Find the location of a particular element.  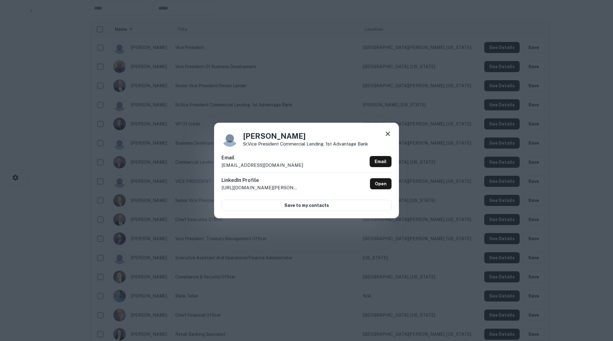

a: Open is located at coordinates (381, 184).